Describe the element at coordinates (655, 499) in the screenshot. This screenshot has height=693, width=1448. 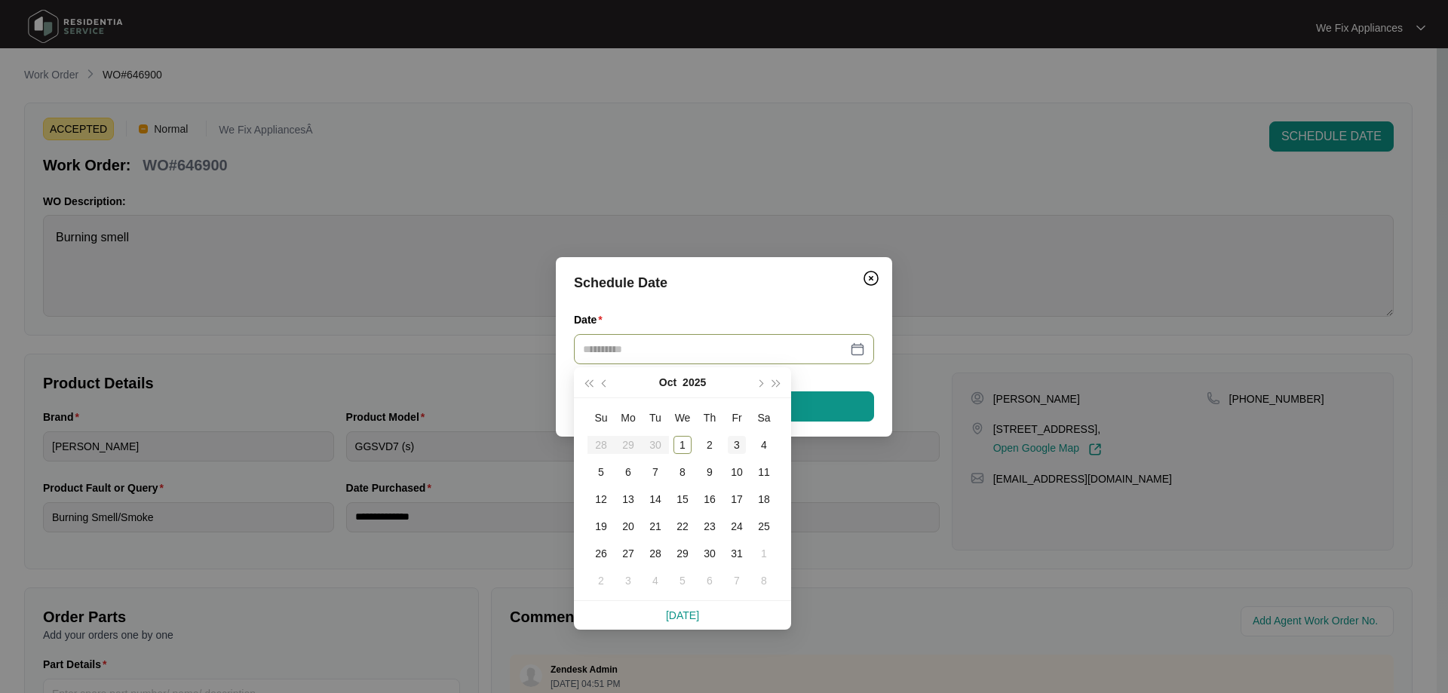
I see `td: 2025-10-14` at that location.